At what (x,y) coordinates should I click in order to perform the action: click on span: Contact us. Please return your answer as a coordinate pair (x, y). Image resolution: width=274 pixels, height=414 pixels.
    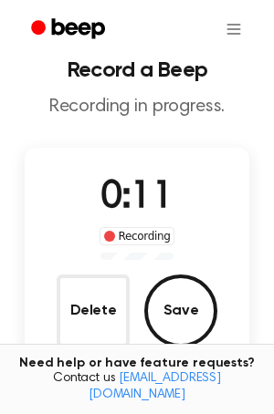
    Looking at the image, I should click on (137, 387).